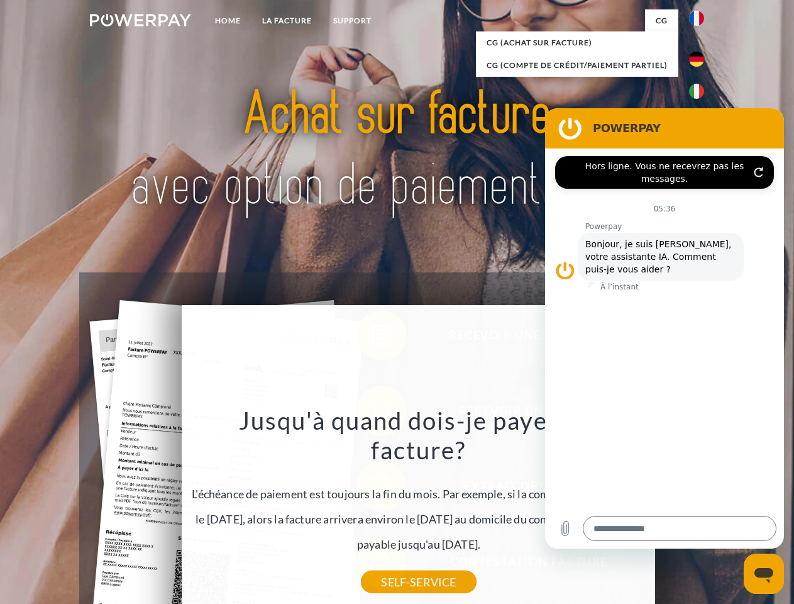 Image resolution: width=794 pixels, height=604 pixels. What do you see at coordinates (661, 21) in the screenshot?
I see `a: CG` at bounding box center [661, 21].